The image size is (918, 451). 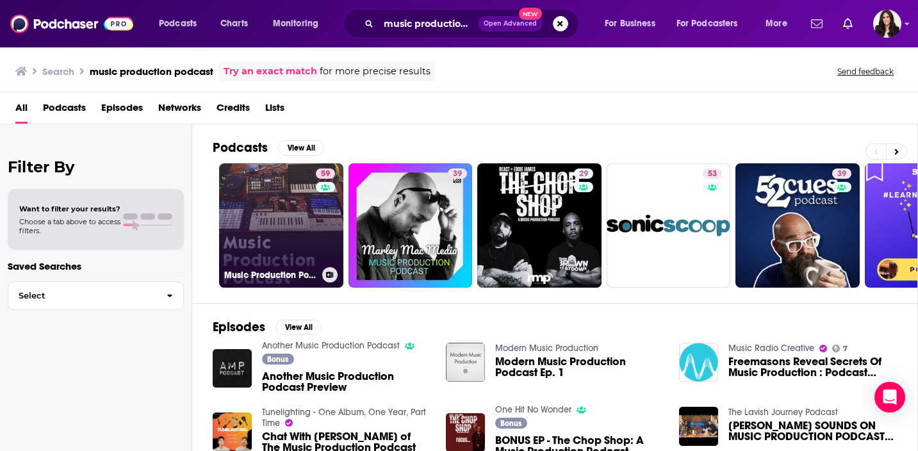 What do you see at coordinates (812, 367) in the screenshot?
I see `span: Freemasons Reveal Secrets Of Music Production : Podcast Episode #58` at bounding box center [812, 367].